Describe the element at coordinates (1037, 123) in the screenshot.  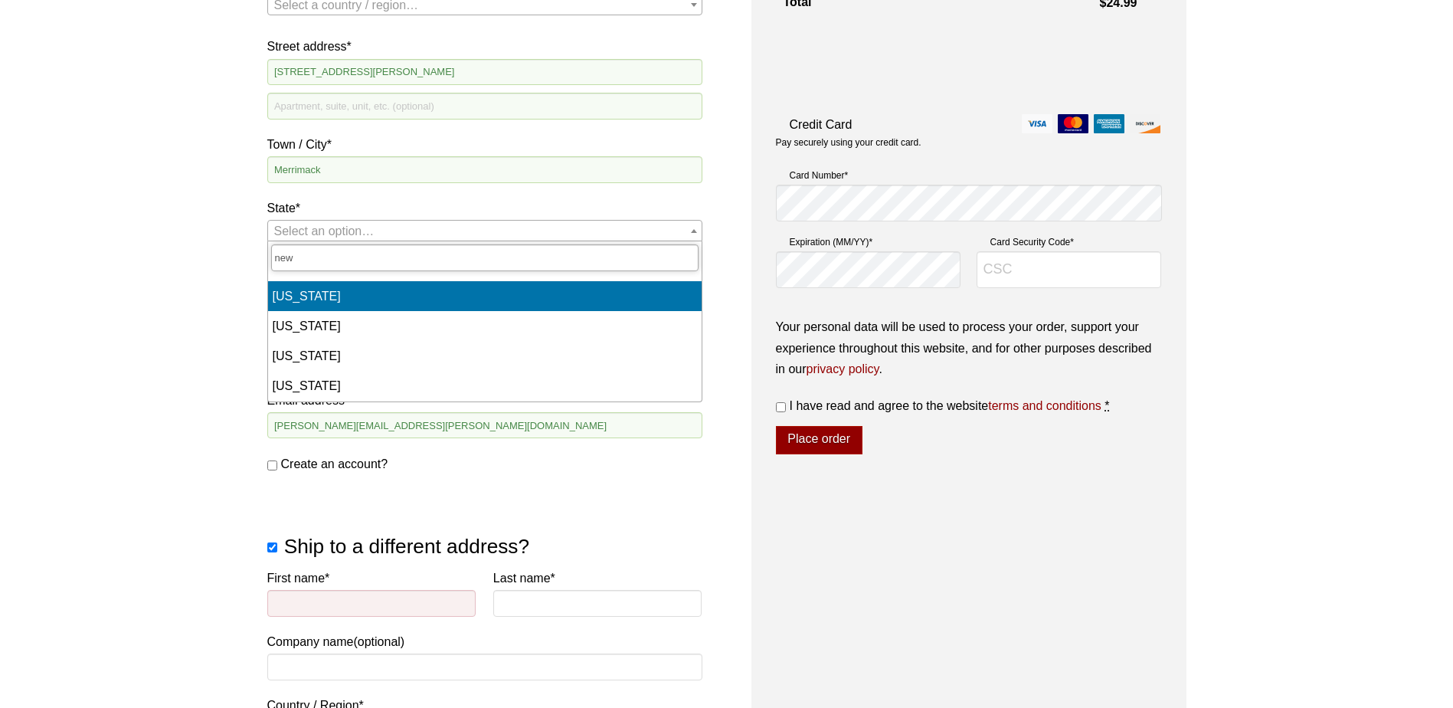
I see `img: visa` at that location.